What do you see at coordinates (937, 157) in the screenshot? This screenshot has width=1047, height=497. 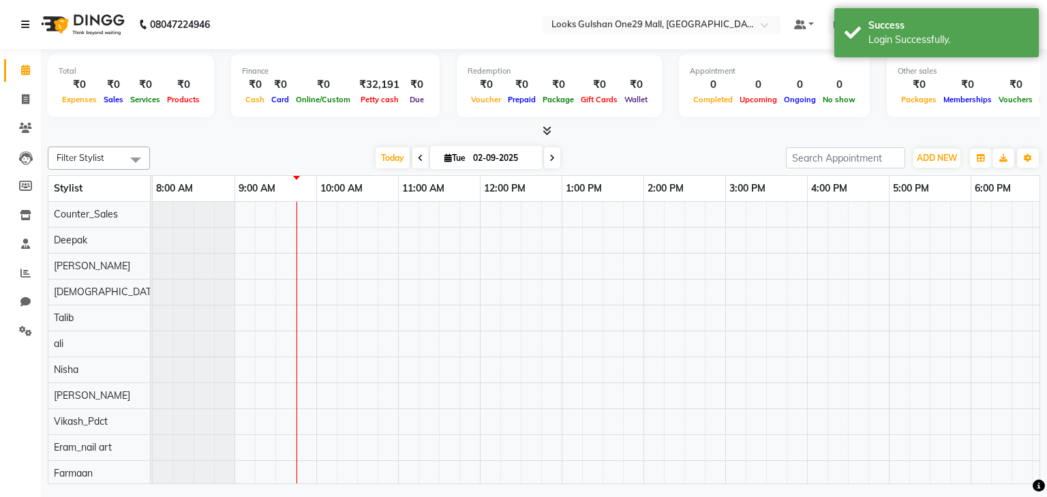 I see `span: ADD NEW` at bounding box center [937, 157].